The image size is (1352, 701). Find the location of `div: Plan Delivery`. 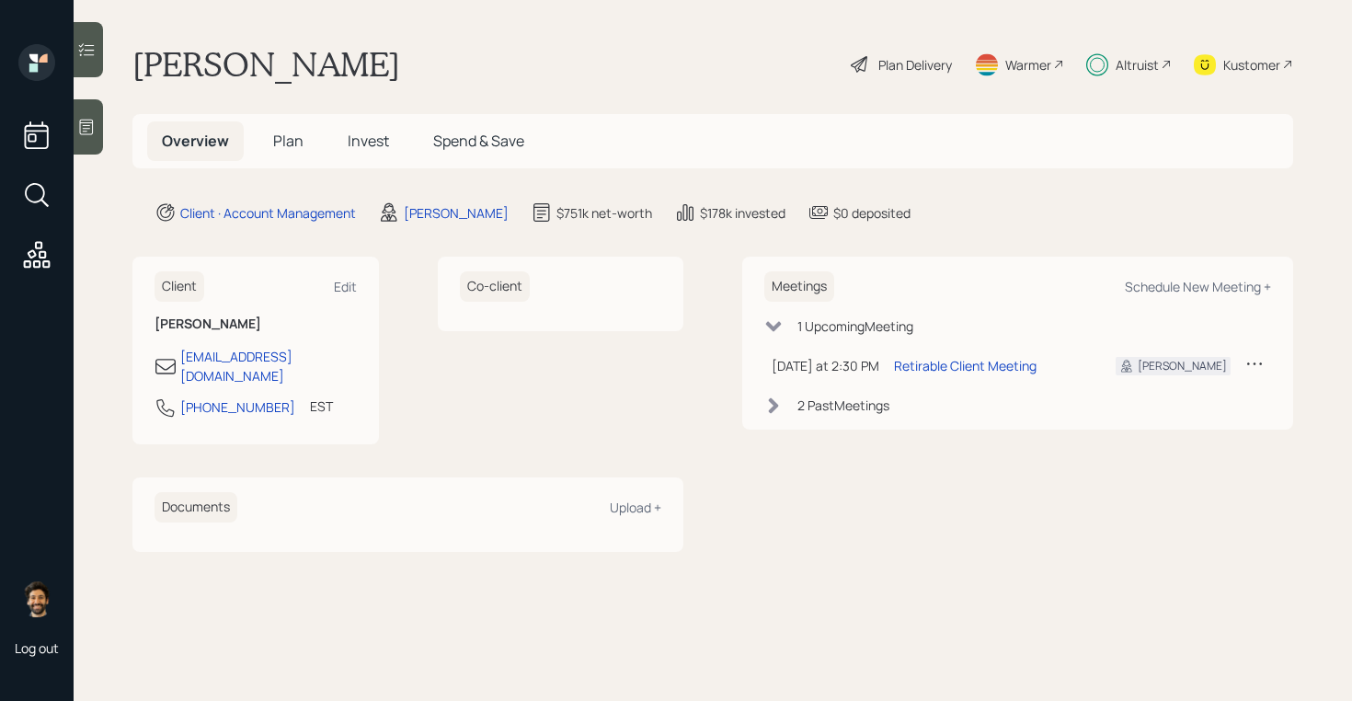

div: Plan Delivery is located at coordinates (915, 64).